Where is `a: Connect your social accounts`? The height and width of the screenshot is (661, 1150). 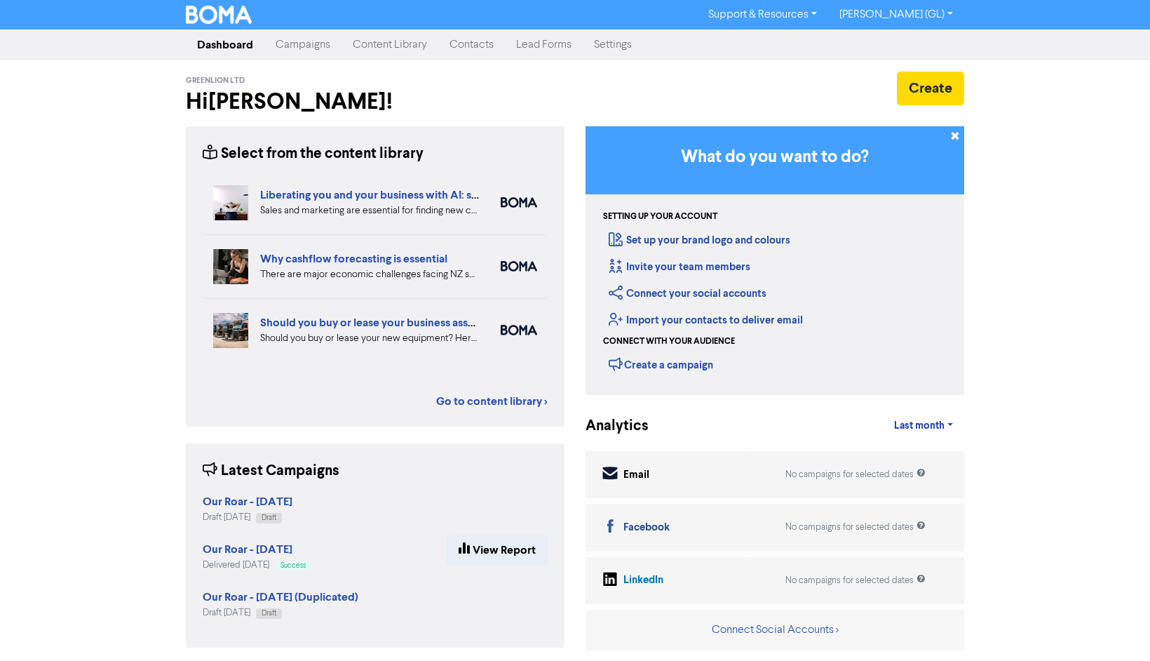
a: Connect your social accounts is located at coordinates (687, 293).